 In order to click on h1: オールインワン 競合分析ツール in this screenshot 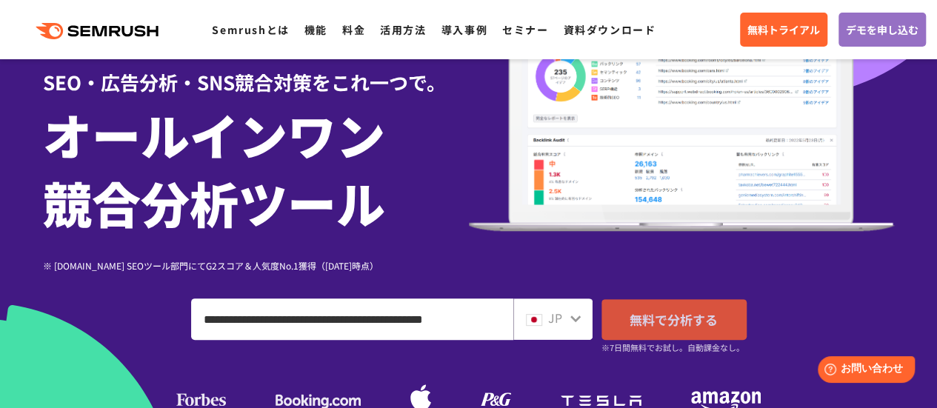, I will do `click(256, 168)`.